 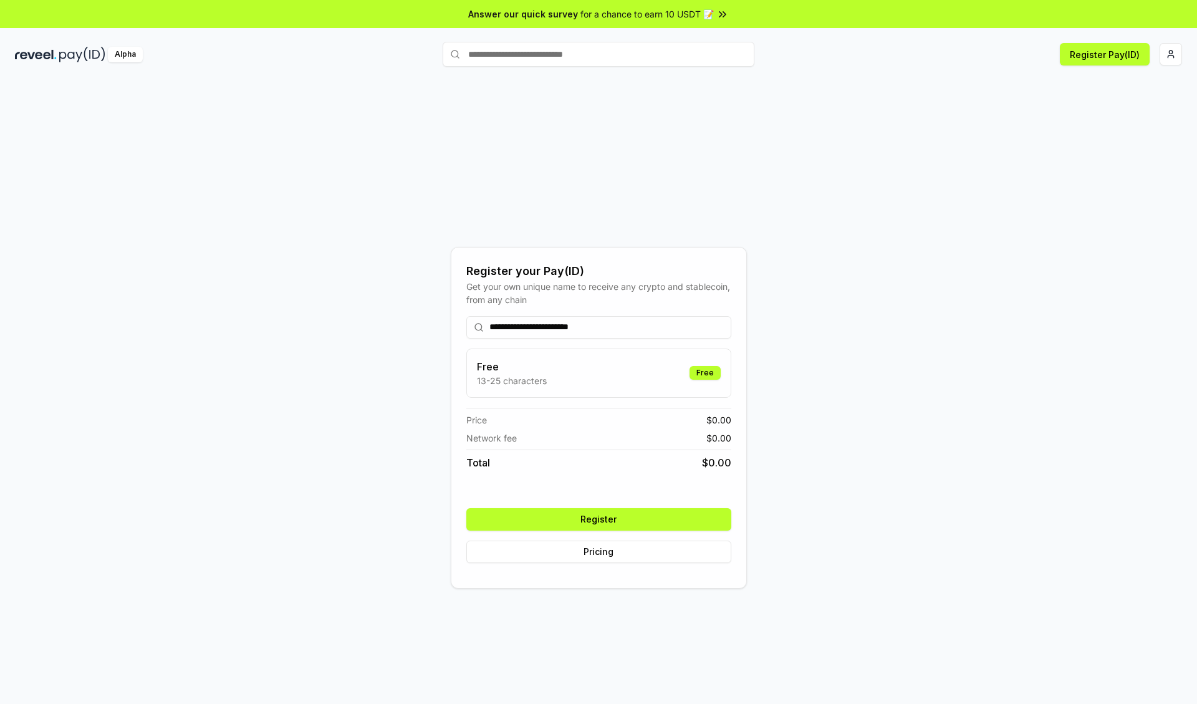 I want to click on h3: Free, so click(x=512, y=367).